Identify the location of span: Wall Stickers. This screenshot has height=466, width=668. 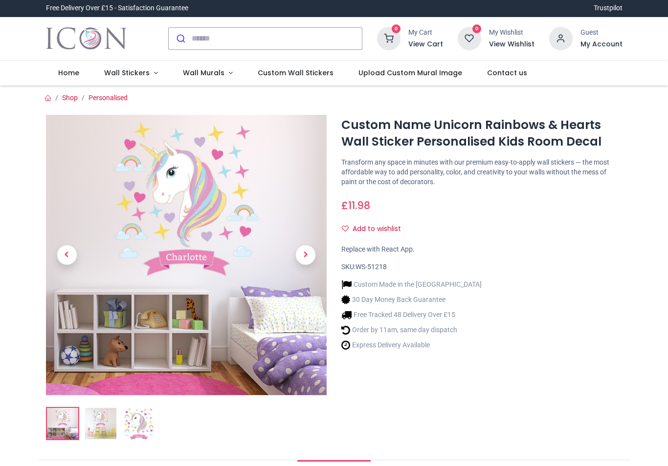
(127, 73).